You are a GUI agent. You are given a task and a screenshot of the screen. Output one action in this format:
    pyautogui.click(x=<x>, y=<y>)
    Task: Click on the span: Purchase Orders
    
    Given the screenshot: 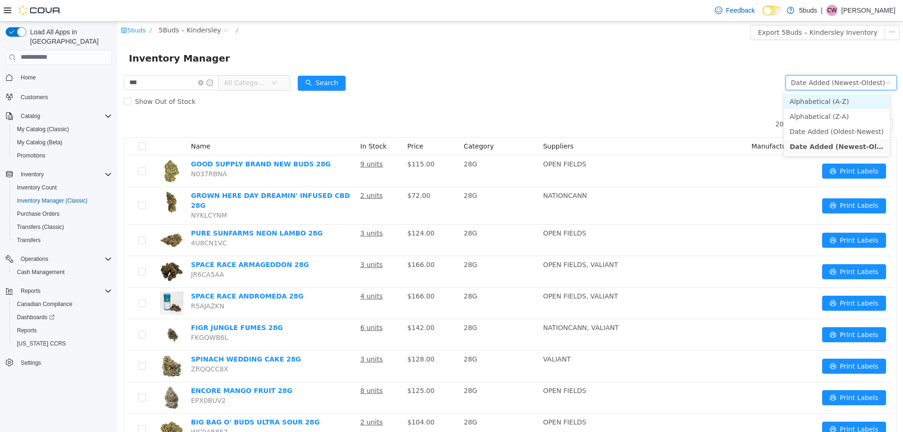 What is the action you would take?
    pyautogui.click(x=63, y=214)
    